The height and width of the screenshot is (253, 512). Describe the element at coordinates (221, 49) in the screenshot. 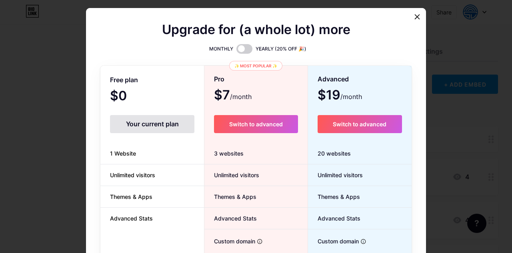

I see `span: MONTHLY` at that location.